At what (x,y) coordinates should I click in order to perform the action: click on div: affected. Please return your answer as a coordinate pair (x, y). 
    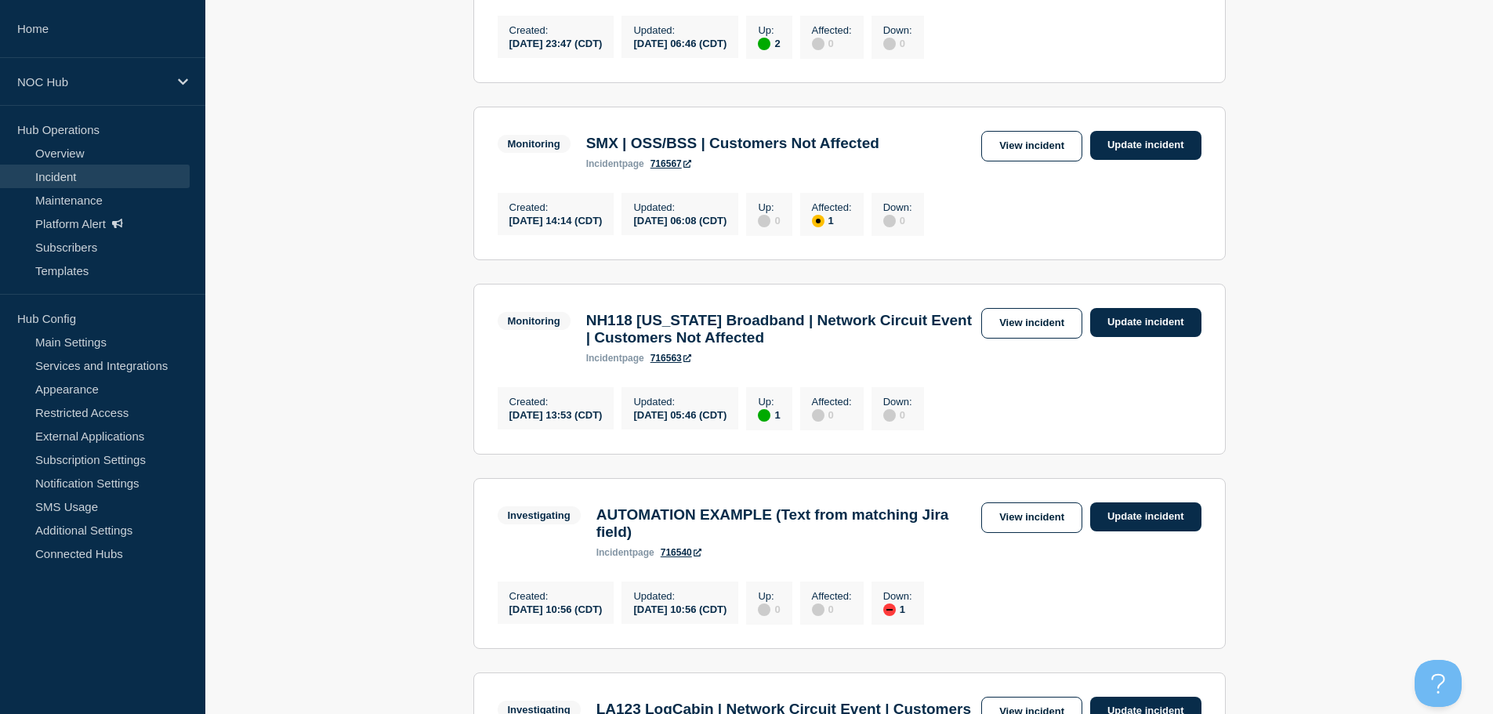
    Looking at the image, I should click on (818, 221).